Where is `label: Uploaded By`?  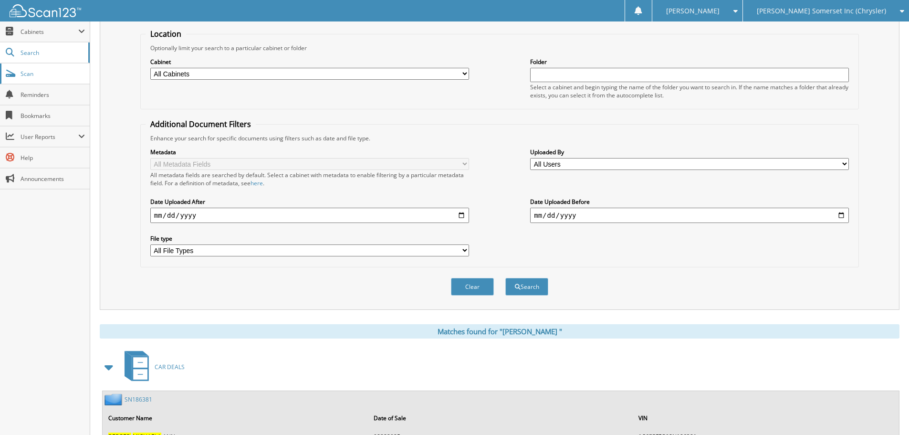 label: Uploaded By is located at coordinates (690, 152).